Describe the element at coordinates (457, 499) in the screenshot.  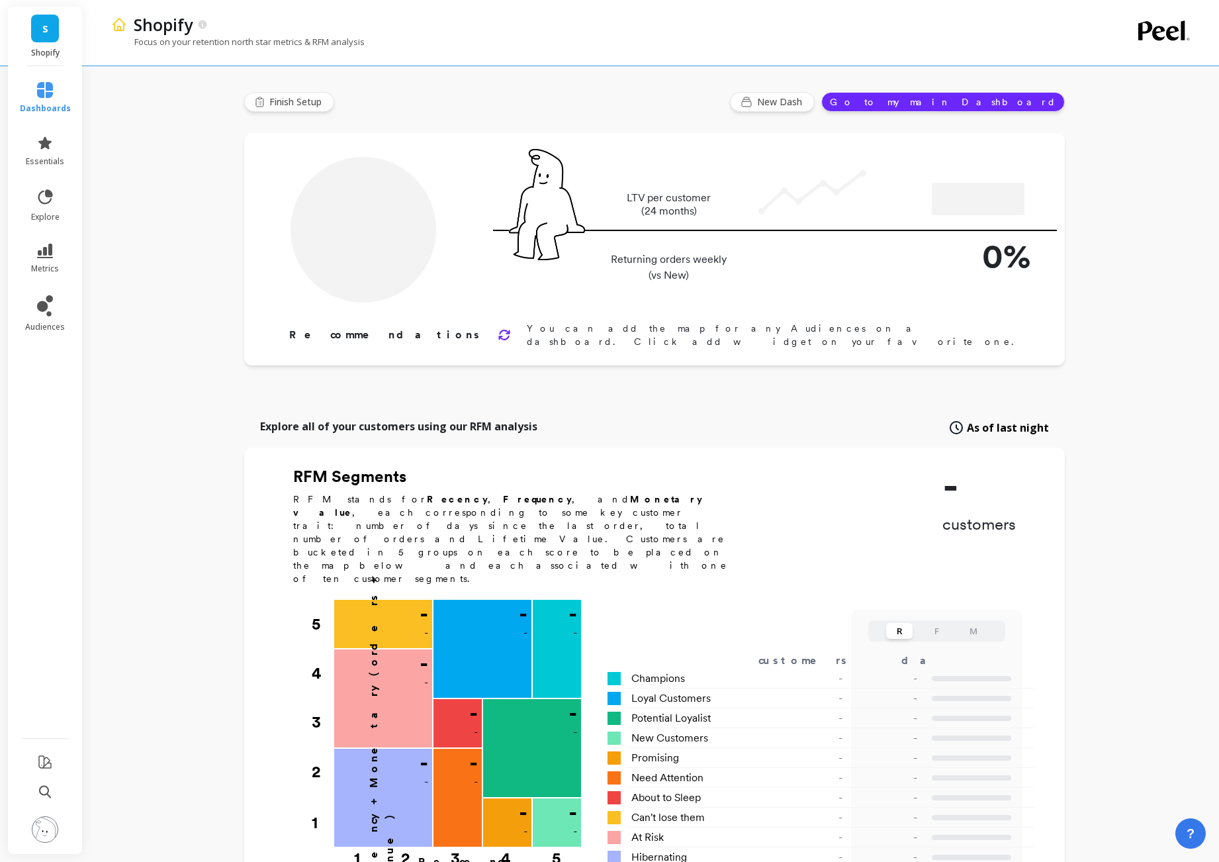
I see `b: Recency` at that location.